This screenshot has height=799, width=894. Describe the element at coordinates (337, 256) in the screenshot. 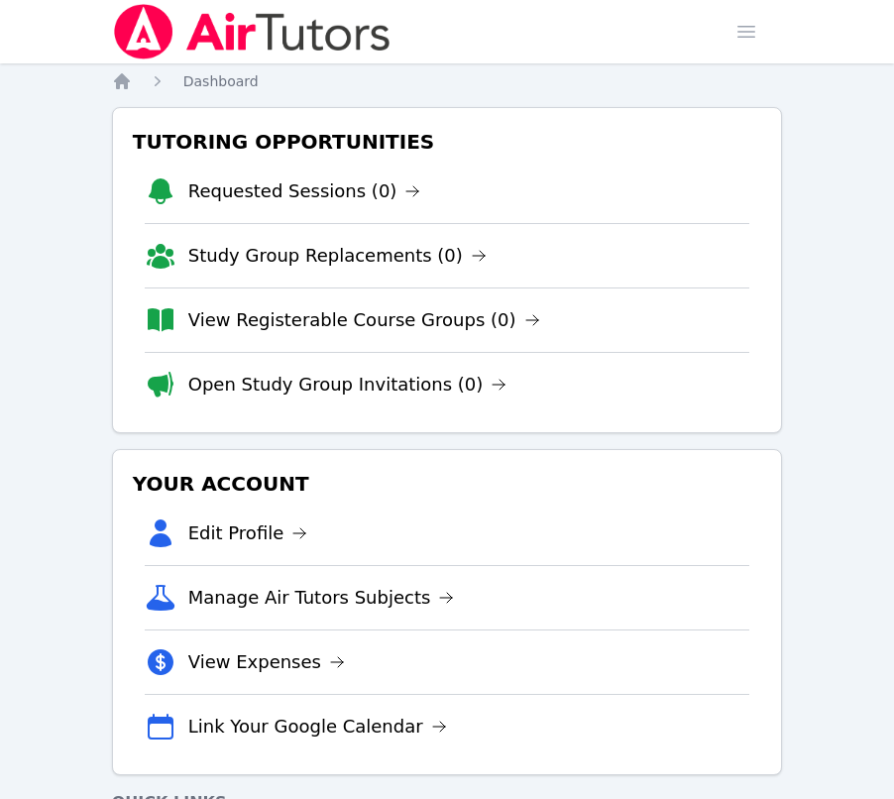

I see `a: Study Group Replacements (0)` at that location.